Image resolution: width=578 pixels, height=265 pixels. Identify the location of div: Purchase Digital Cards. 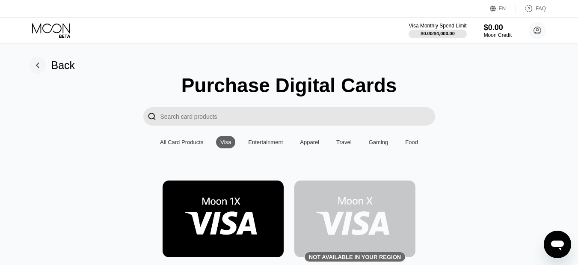
(289, 85).